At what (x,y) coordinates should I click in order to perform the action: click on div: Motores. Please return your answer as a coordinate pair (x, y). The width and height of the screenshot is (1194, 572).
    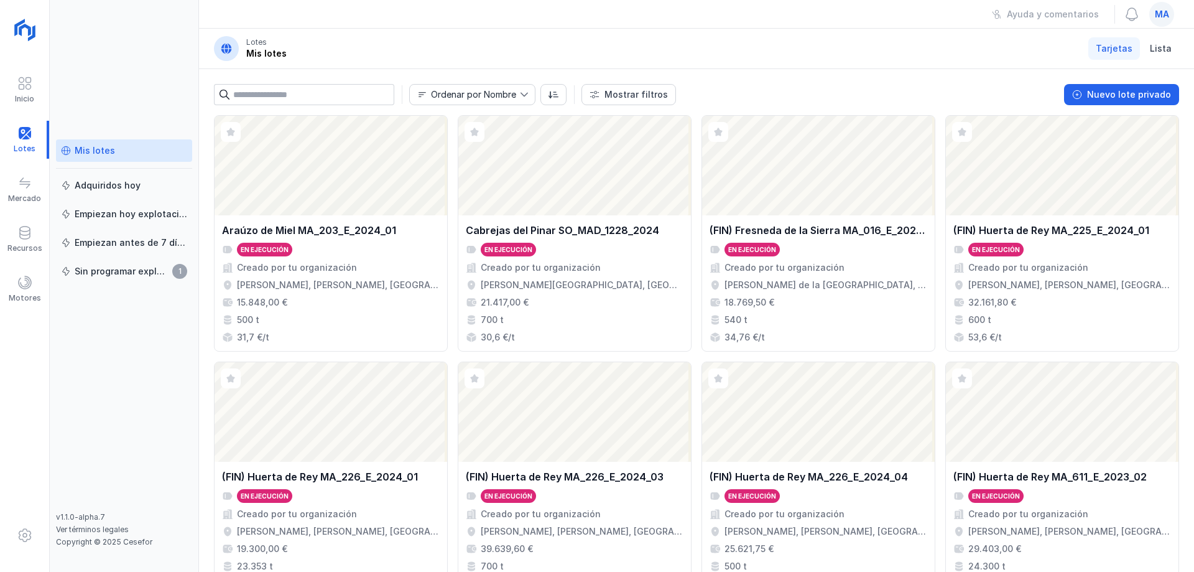
    Looking at the image, I should click on (25, 298).